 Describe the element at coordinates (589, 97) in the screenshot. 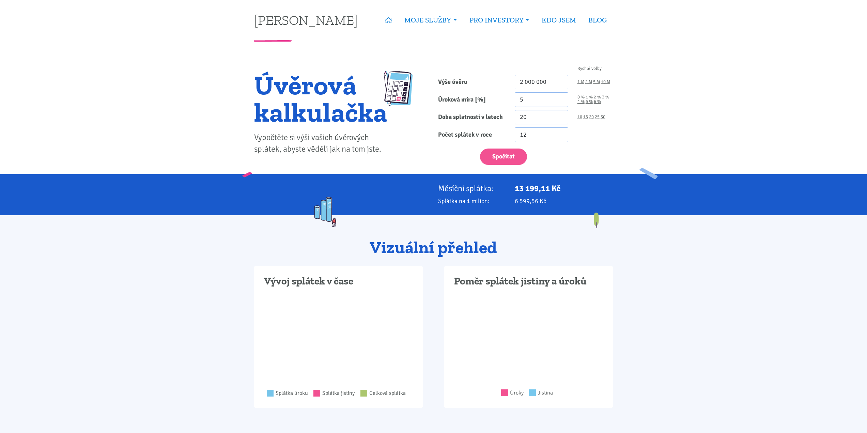

I see `a: 1 %` at that location.